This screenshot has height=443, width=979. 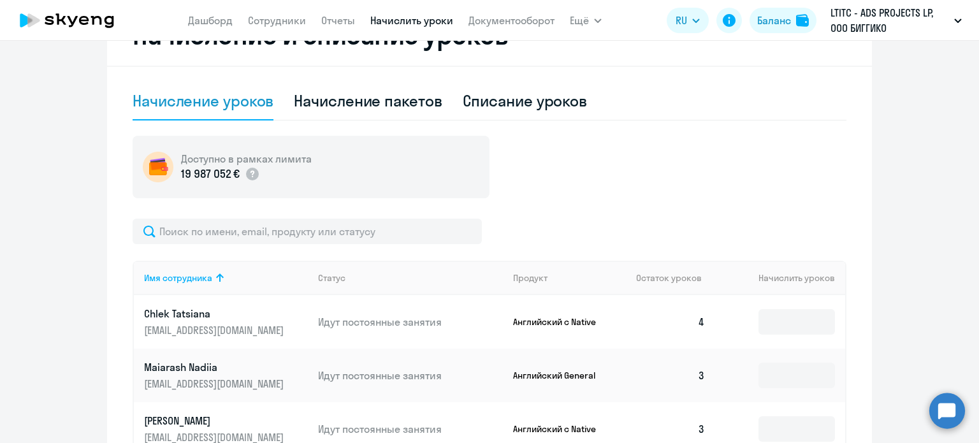 What do you see at coordinates (780, 278) in the screenshot?
I see `th: Начислить уроков` at bounding box center [780, 278].